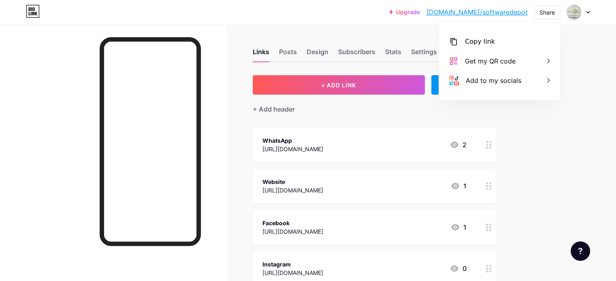  I want to click on div: Share, so click(547, 12).